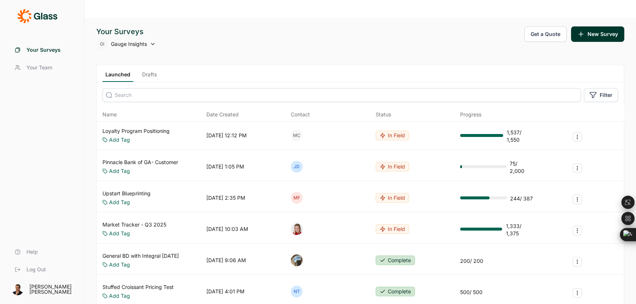  I want to click on span: Help, so click(32, 252).